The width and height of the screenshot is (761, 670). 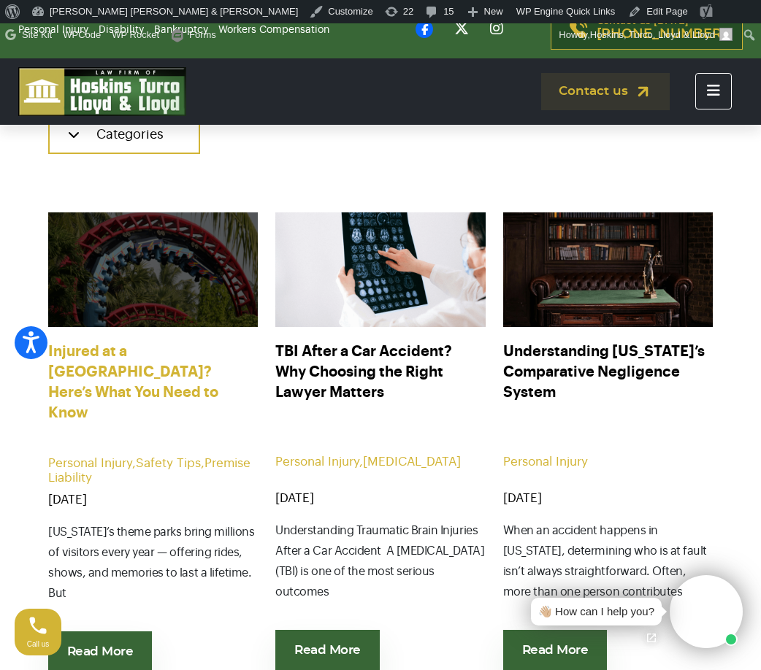 What do you see at coordinates (102, 91) in the screenshot?
I see `img: logo` at bounding box center [102, 91].